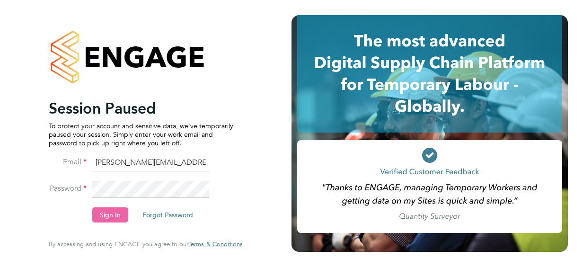  What do you see at coordinates (68, 188) in the screenshot?
I see `label: Password` at bounding box center [68, 188].